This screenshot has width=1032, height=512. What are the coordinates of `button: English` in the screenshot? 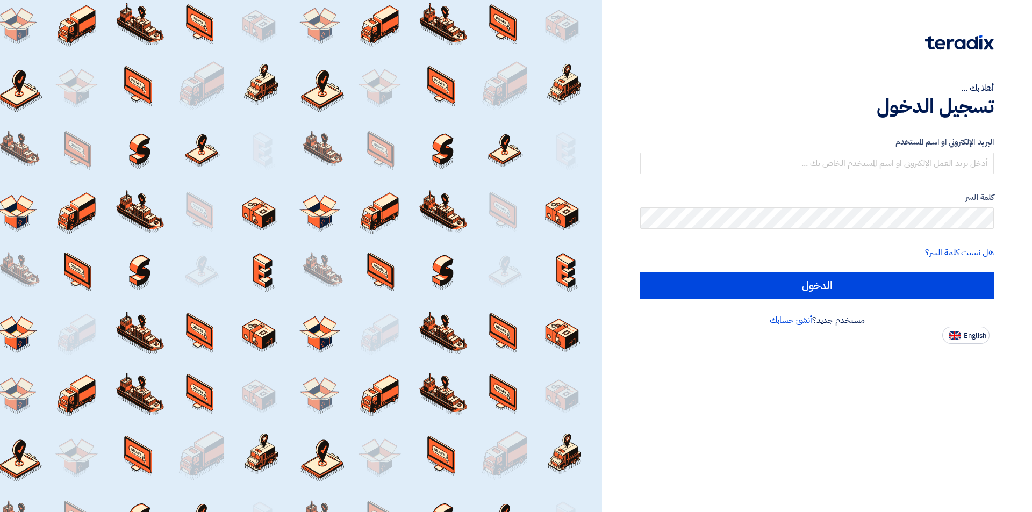 It's located at (966, 335).